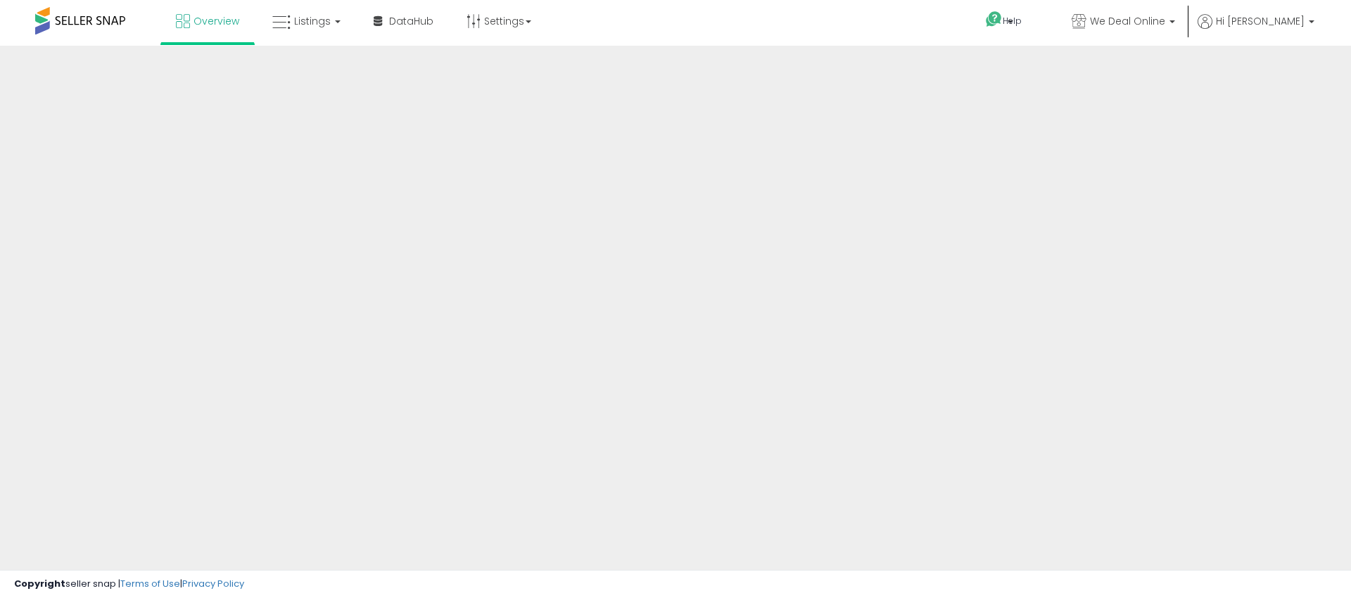 The height and width of the screenshot is (598, 1351). Describe the element at coordinates (39, 583) in the screenshot. I see `strong: Copyright` at that location.